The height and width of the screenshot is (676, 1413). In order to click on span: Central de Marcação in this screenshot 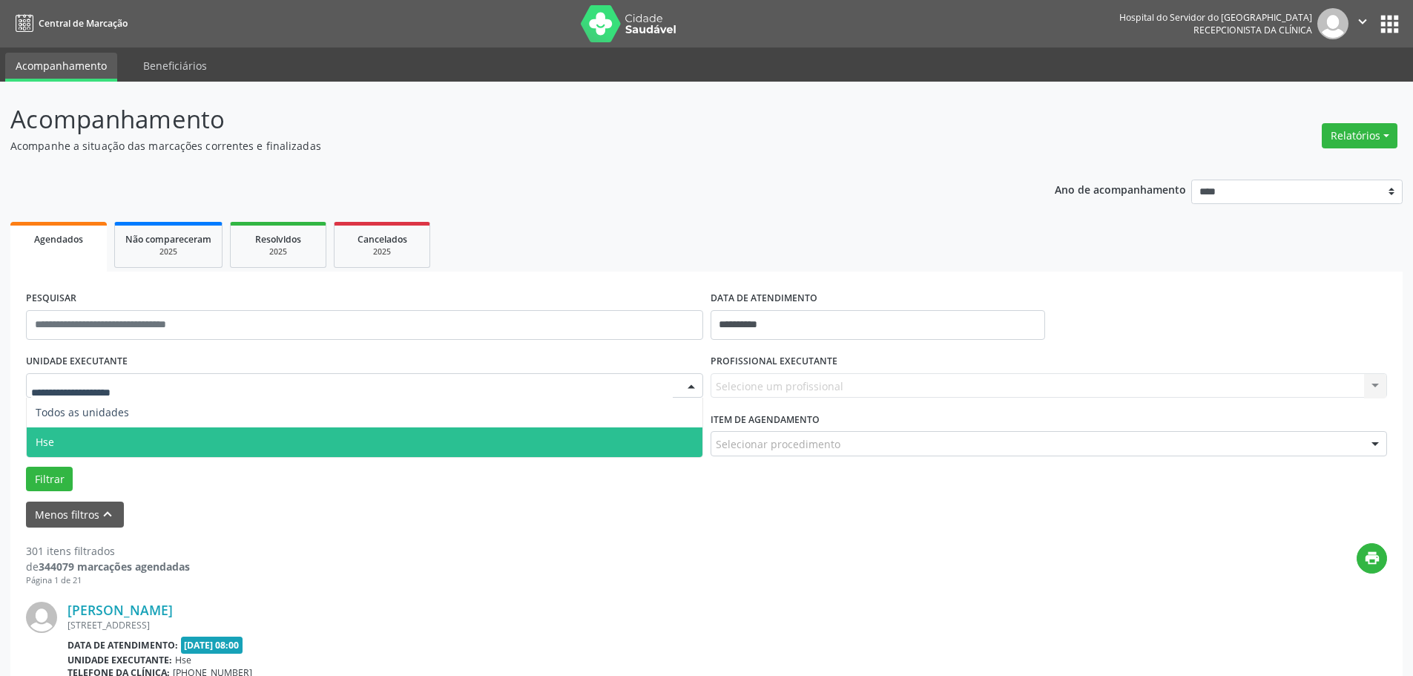, I will do `click(83, 23)`.